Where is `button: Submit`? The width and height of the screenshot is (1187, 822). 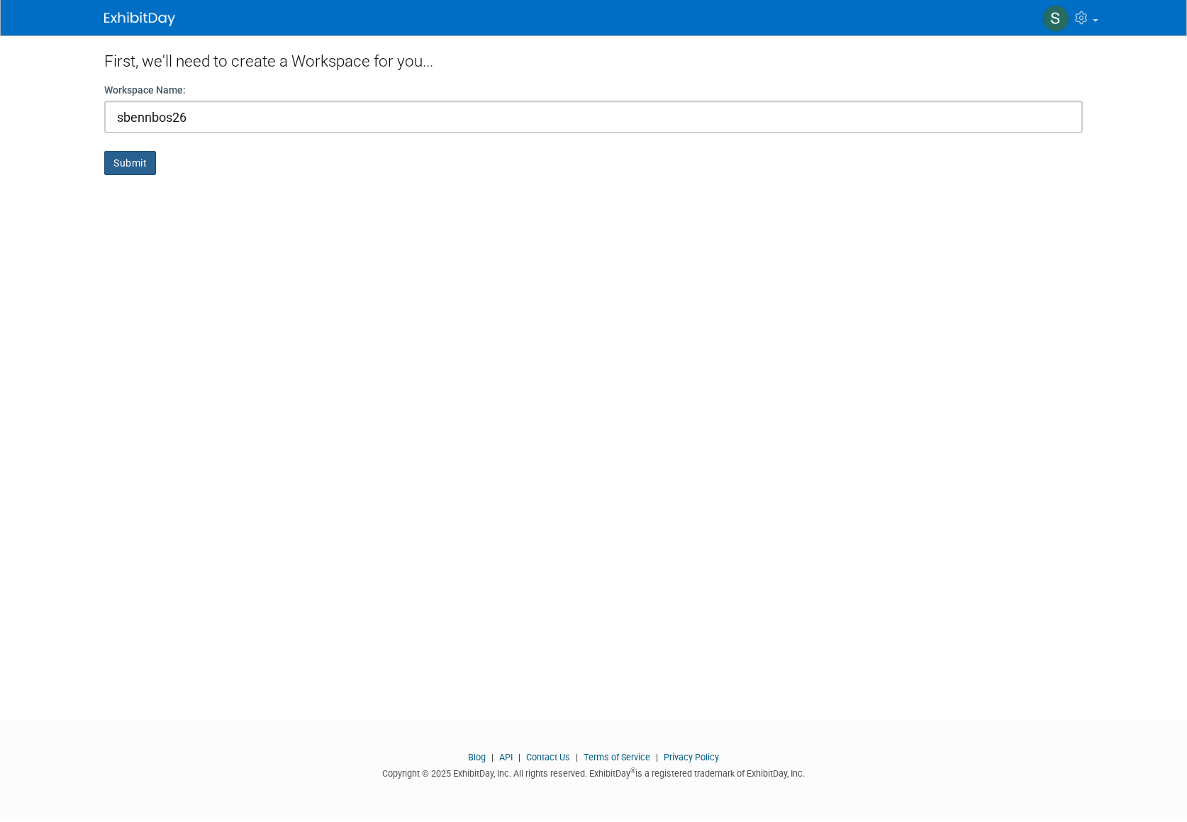 button: Submit is located at coordinates (130, 163).